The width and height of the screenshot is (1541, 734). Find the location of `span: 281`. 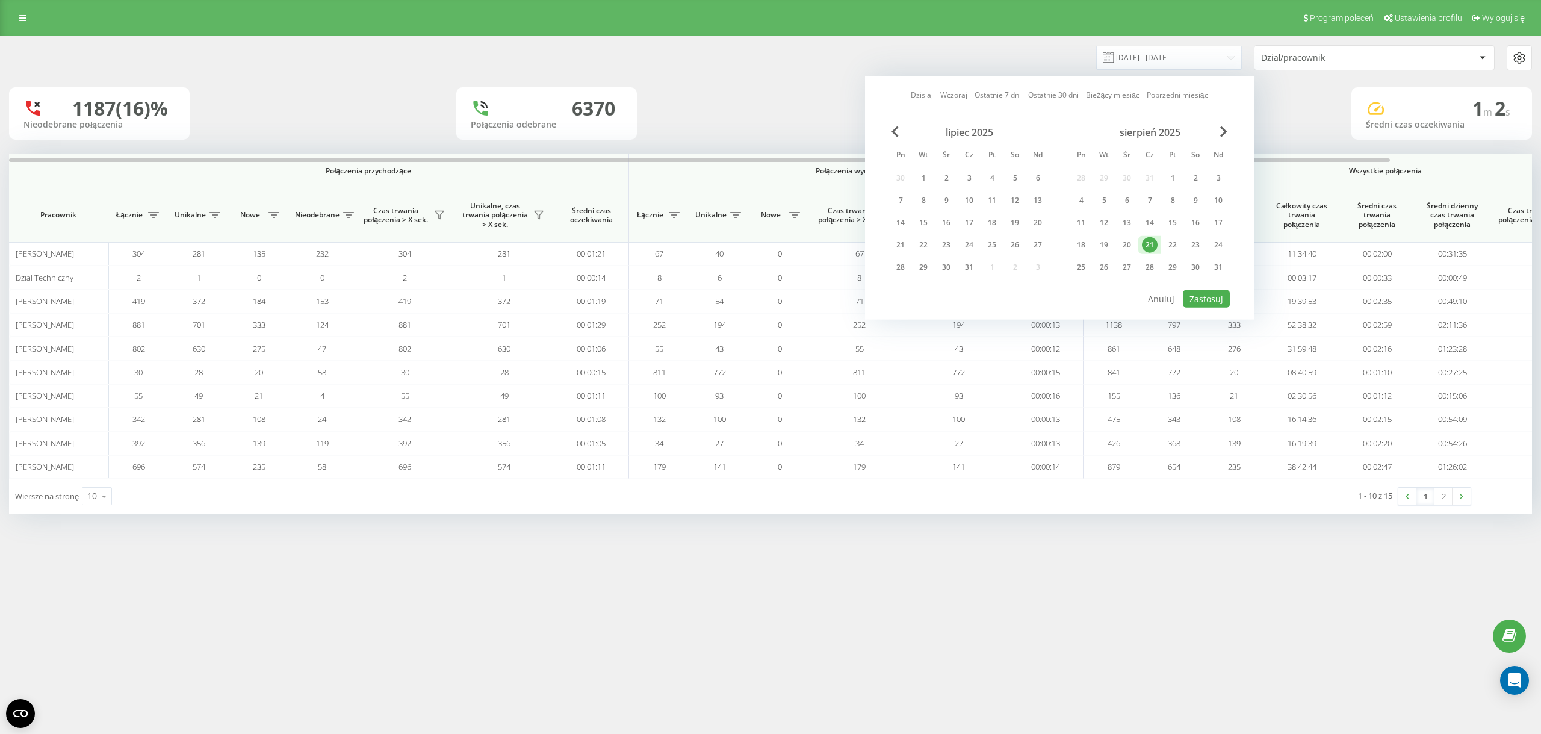

span: 281 is located at coordinates (504, 253).